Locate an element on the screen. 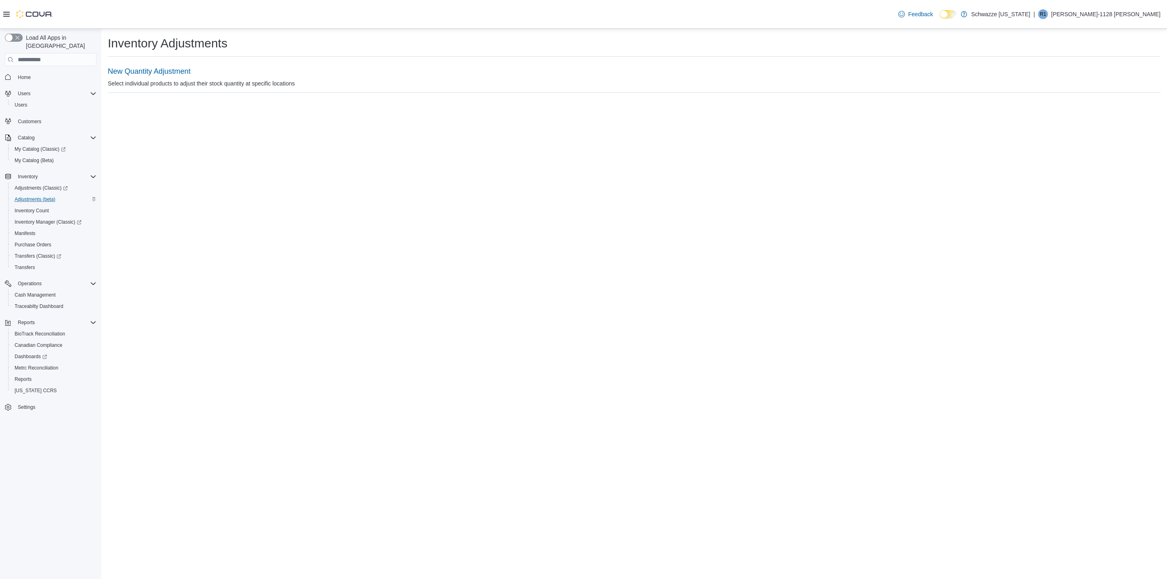 This screenshot has height=579, width=1167. button: Traceabilty Dashboard is located at coordinates (54, 306).